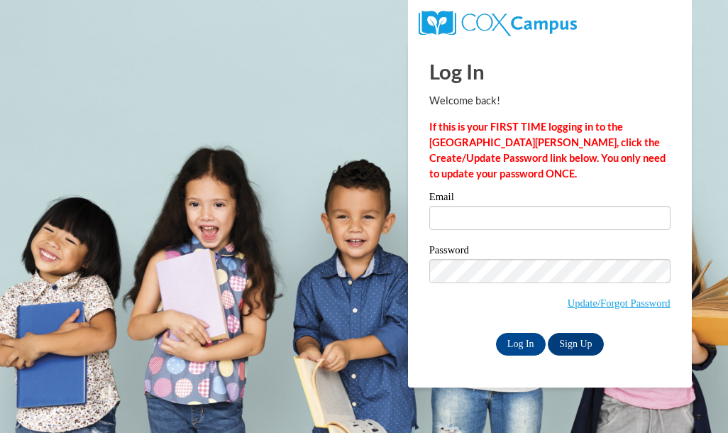 This screenshot has height=433, width=728. Describe the element at coordinates (550, 199) in the screenshot. I see `label: Email` at that location.